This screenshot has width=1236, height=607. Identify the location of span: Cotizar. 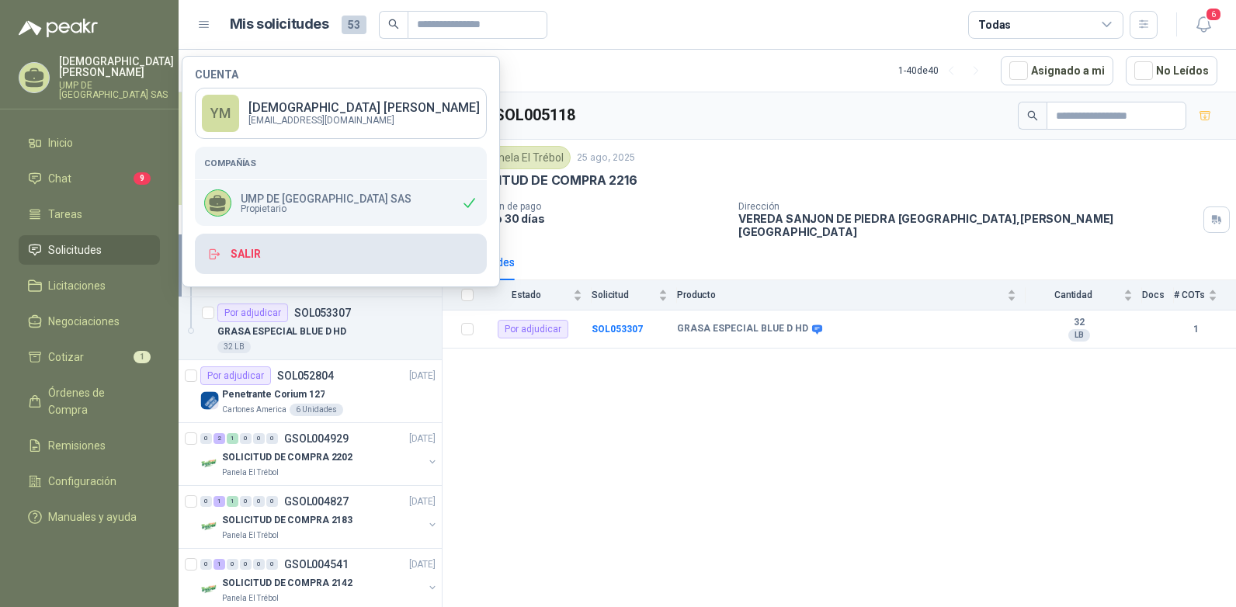
(66, 357).